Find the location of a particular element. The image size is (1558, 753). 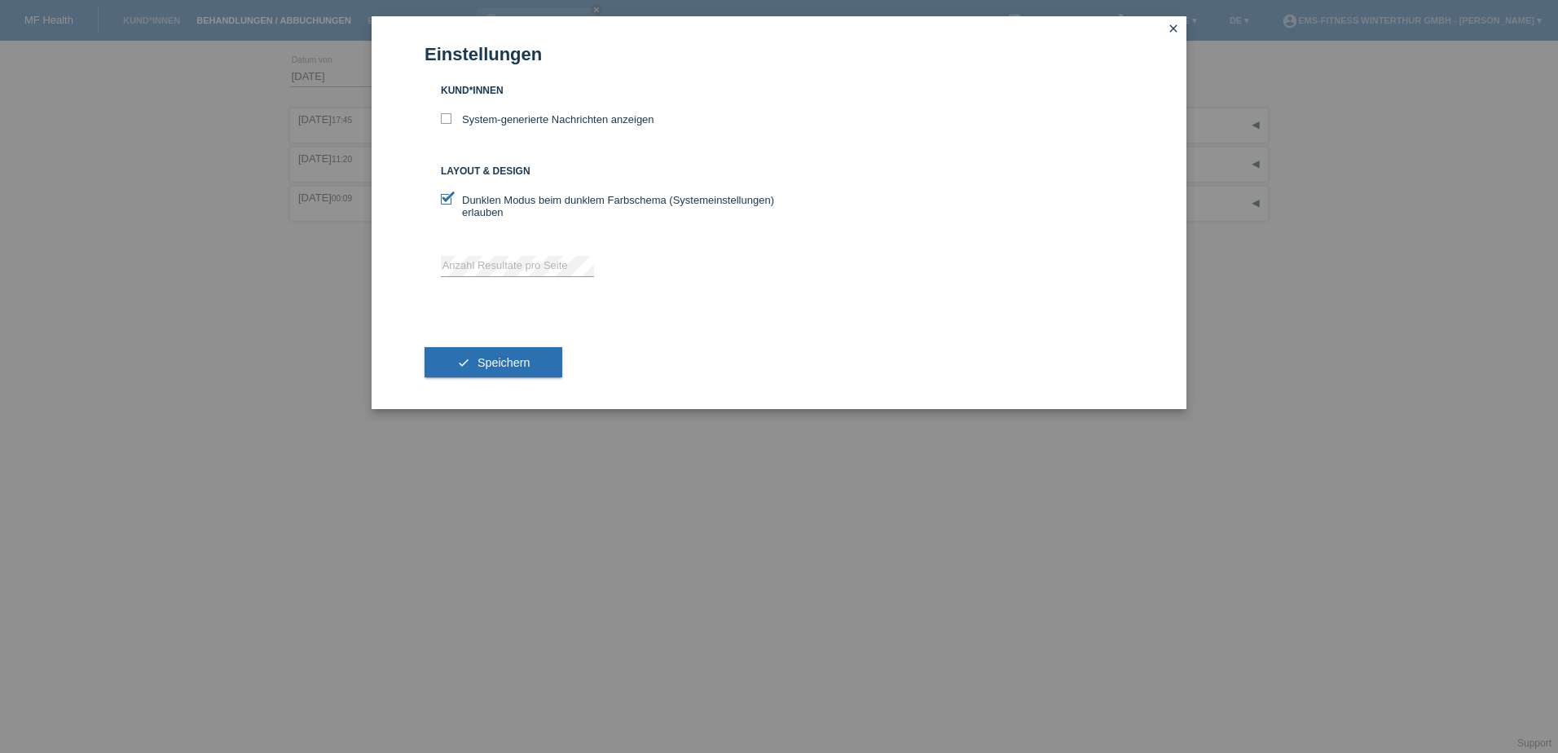

label: System-generierte Nachrichten anzeigen is located at coordinates (548, 119).